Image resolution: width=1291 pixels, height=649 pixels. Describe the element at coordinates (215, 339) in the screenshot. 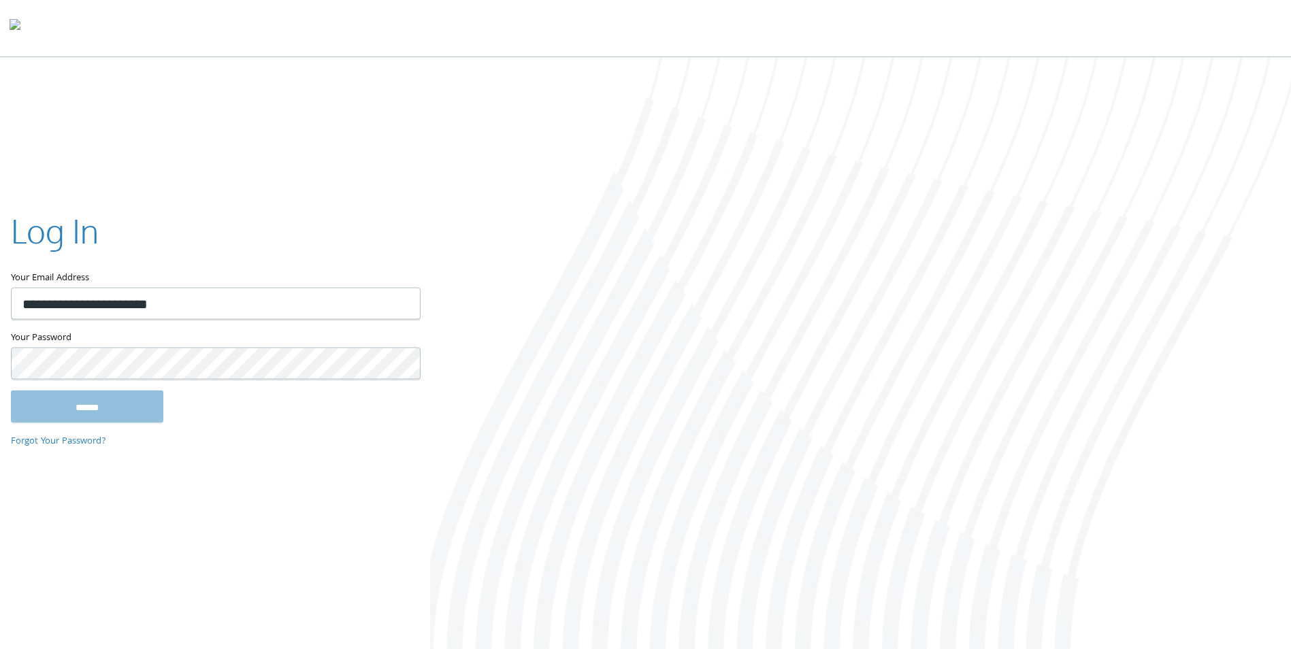

I see `label: Your Password` at that location.